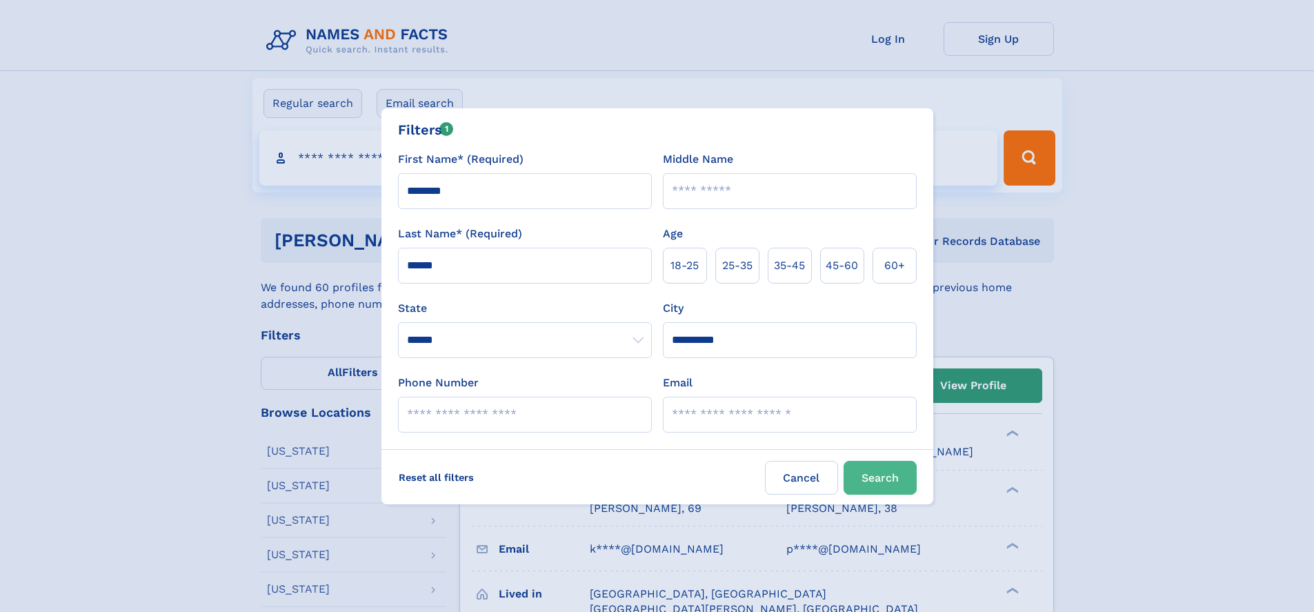  Describe the element at coordinates (684, 265) in the screenshot. I see `span: 18‑25` at that location.